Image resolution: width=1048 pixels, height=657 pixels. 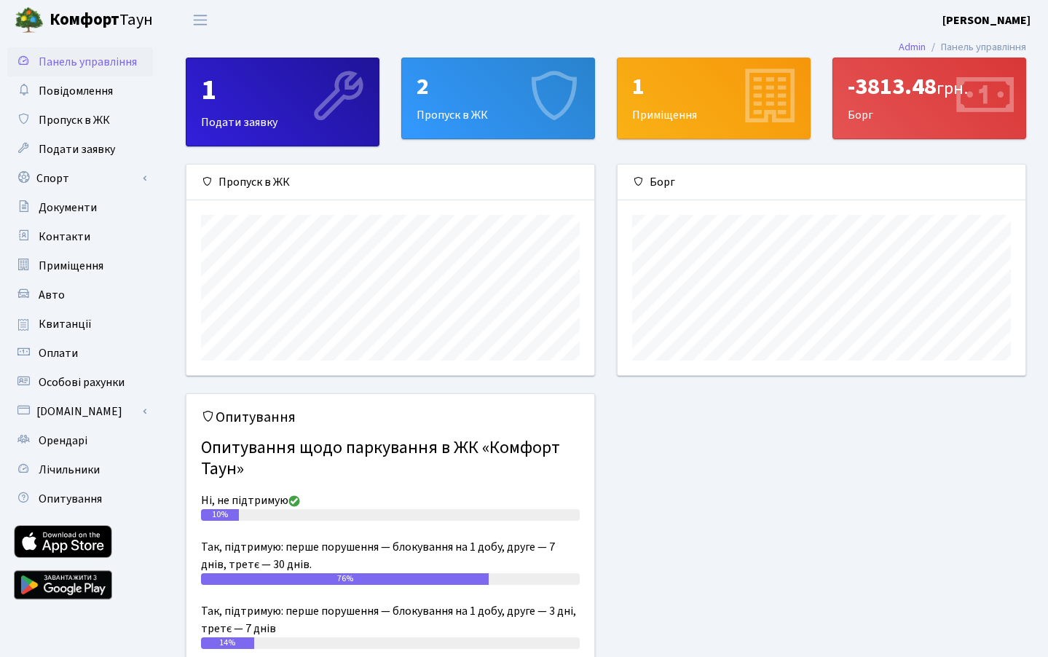 I want to click on h4: Опитування щодо паркування в ЖК «Комфорт Таун», so click(x=390, y=459).